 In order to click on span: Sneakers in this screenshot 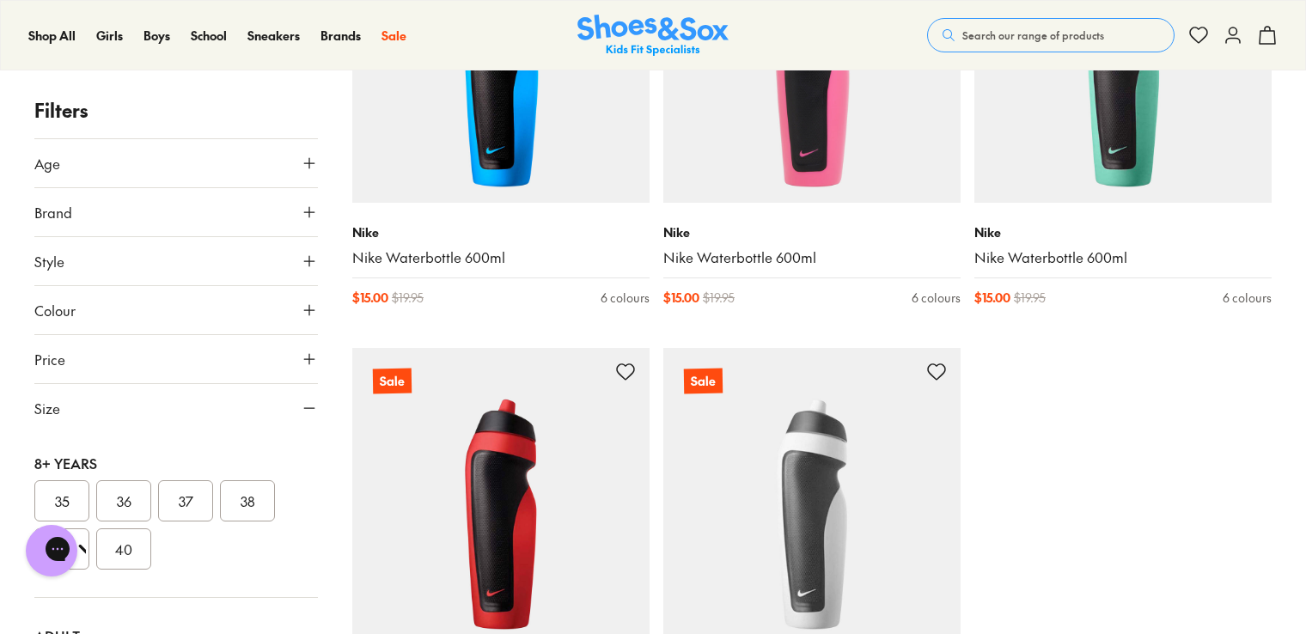, I will do `click(273, 35)`.